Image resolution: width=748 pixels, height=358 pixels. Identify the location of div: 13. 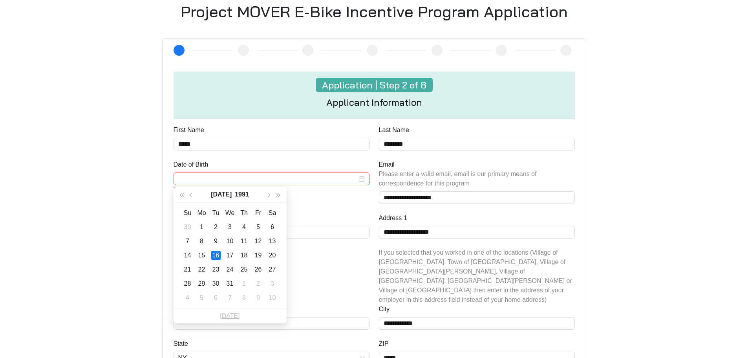
(273, 241).